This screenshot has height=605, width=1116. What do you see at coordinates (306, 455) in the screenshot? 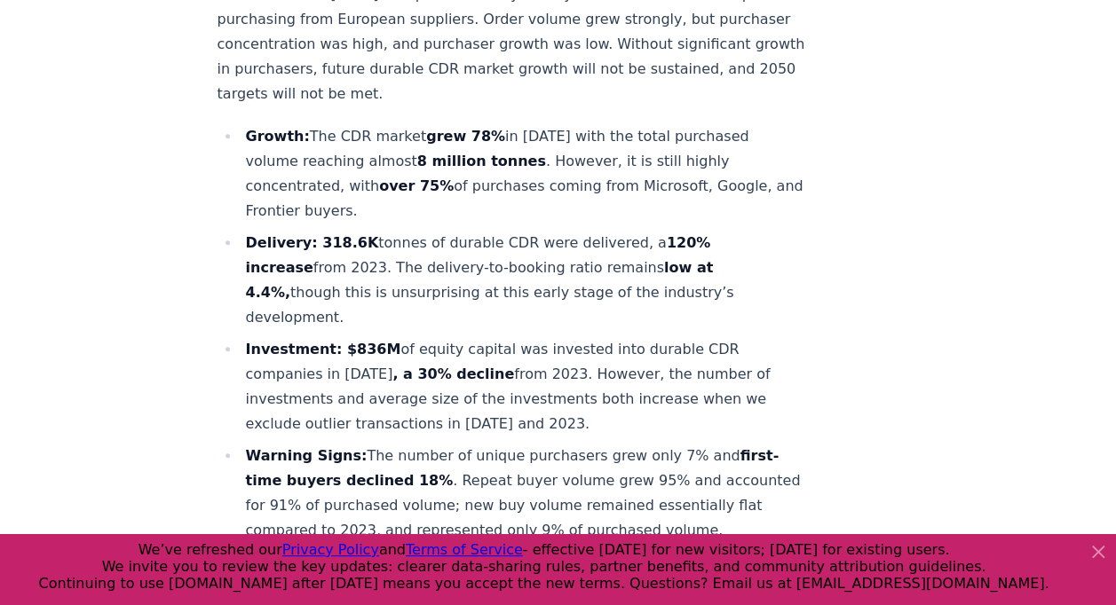
I see `strong: Warning Signs:` at bounding box center [306, 455].